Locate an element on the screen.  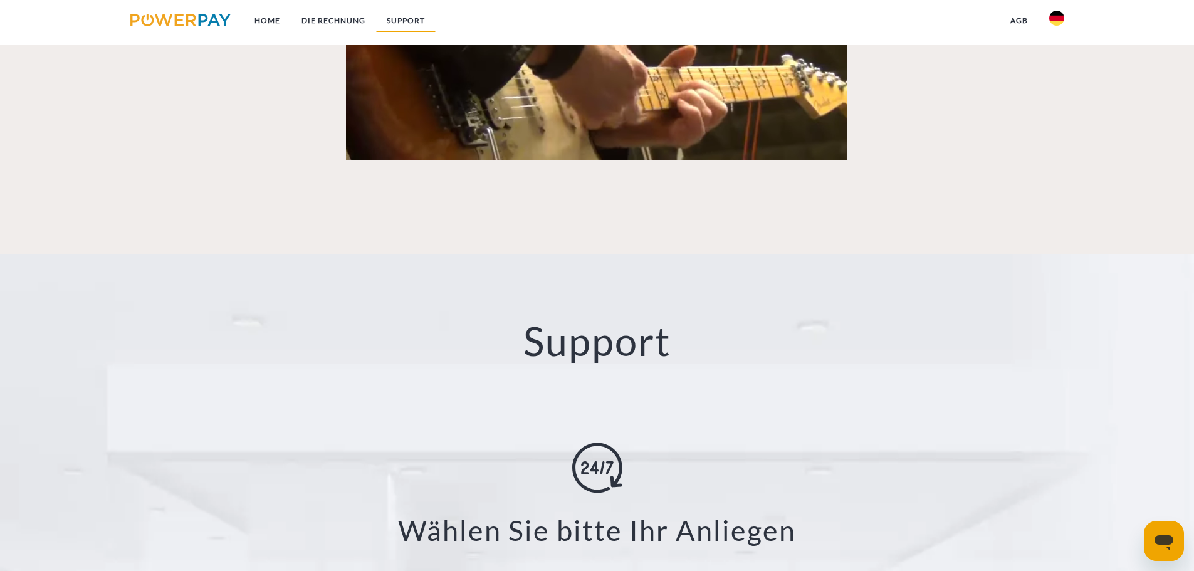
h2: Support is located at coordinates (597, 341).